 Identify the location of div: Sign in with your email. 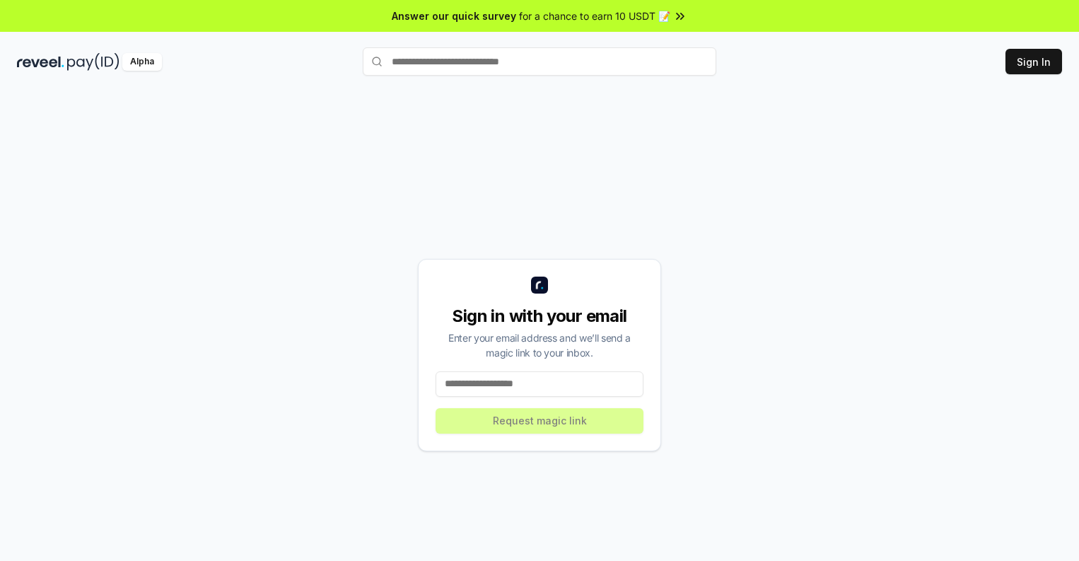
(539, 316).